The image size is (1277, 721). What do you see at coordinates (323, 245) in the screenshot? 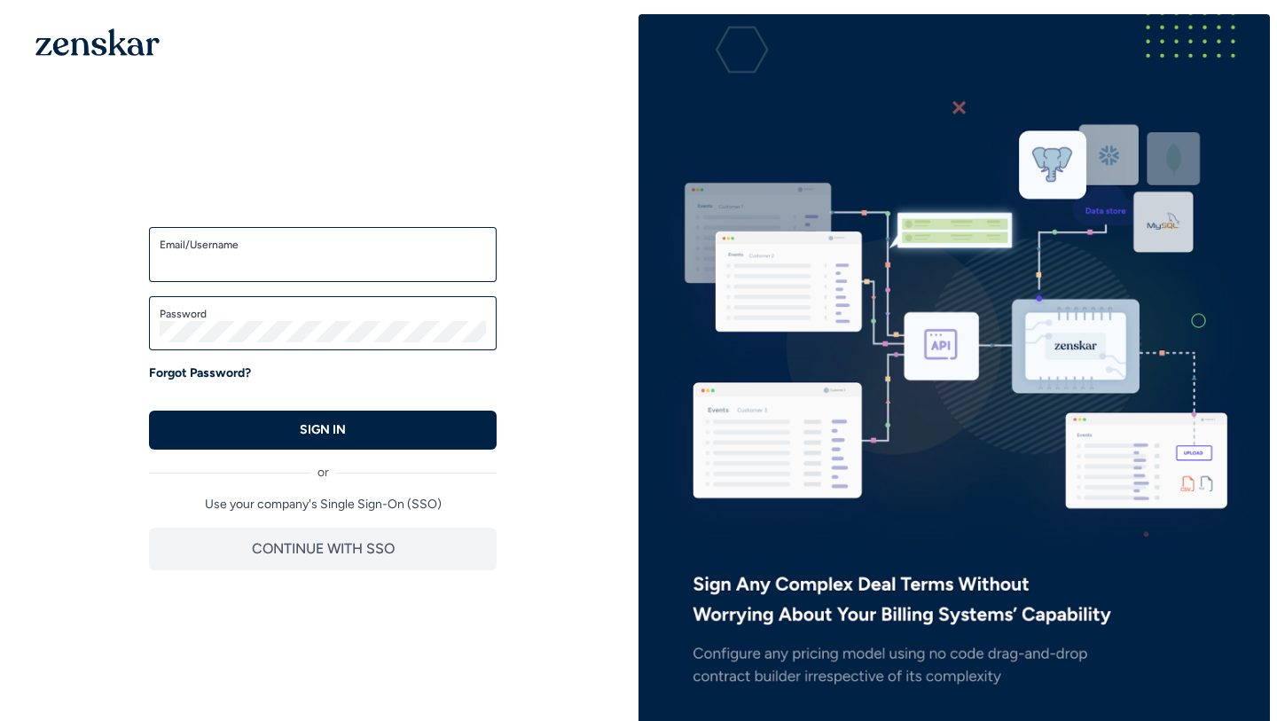
I see `label: Email/Username` at bounding box center [323, 245].